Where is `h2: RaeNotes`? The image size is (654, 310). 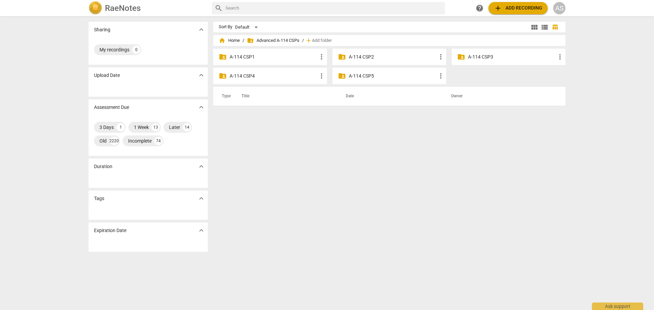
h2: RaeNotes is located at coordinates (123, 8).